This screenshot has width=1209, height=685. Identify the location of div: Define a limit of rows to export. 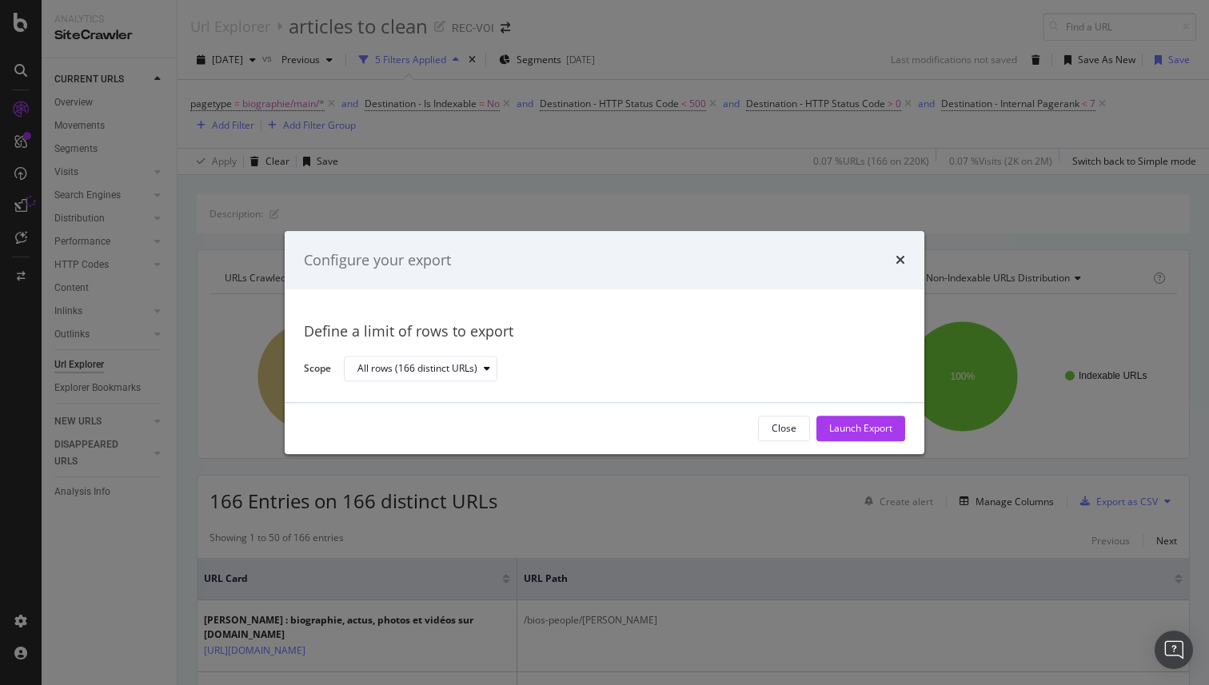
(605, 333).